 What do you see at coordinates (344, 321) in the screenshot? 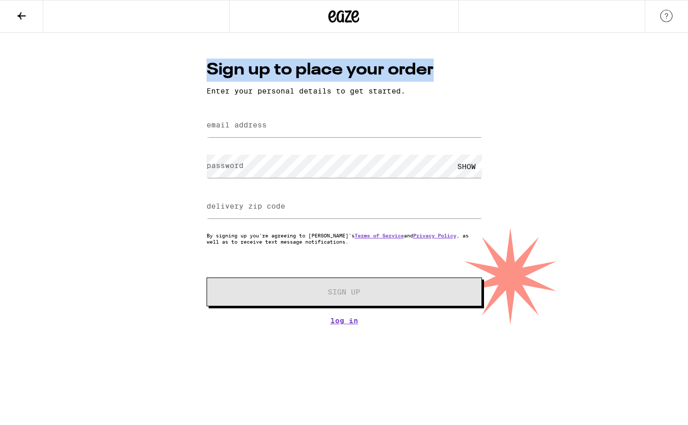
I see `a: Log In` at bounding box center [344, 321].